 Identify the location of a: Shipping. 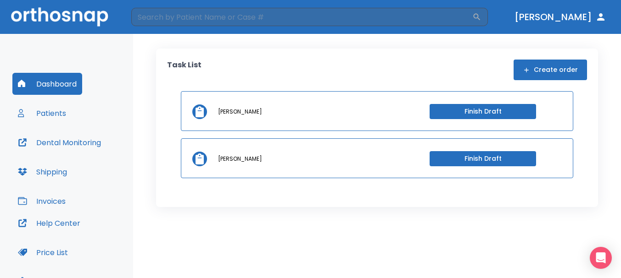
(42, 172).